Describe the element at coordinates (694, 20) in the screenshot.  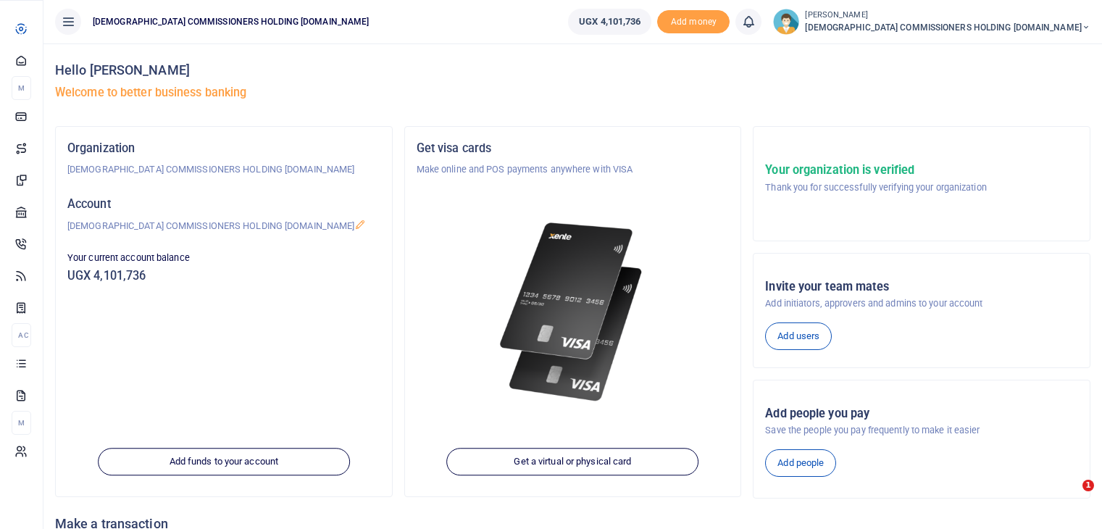
I see `a: Add money` at that location.